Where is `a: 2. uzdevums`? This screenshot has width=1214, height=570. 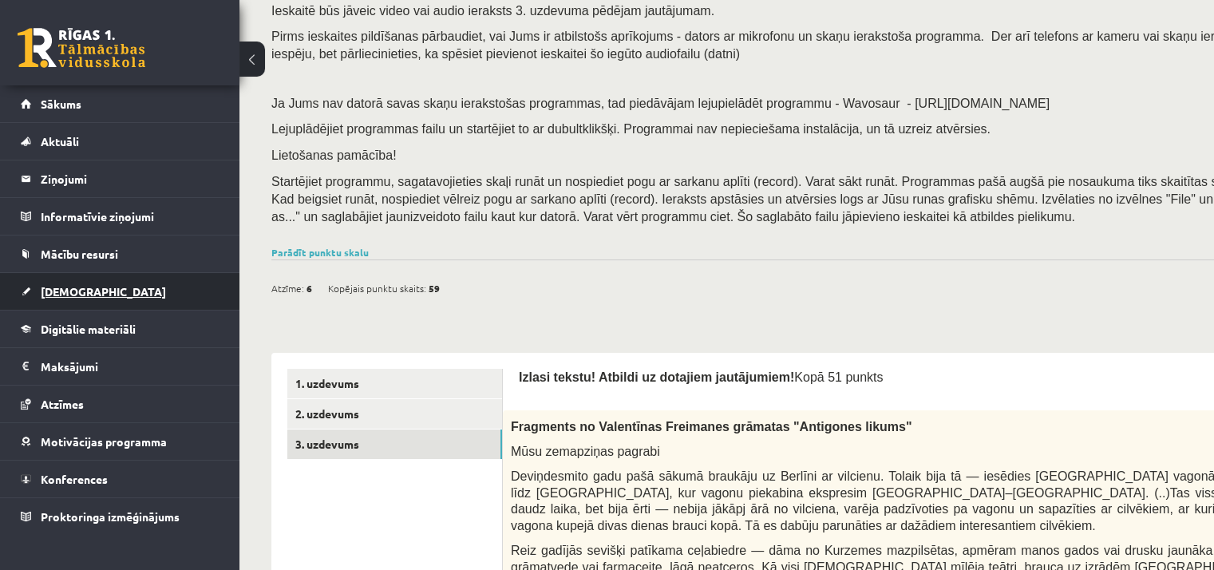 a: 2. uzdevums is located at coordinates (394, 414).